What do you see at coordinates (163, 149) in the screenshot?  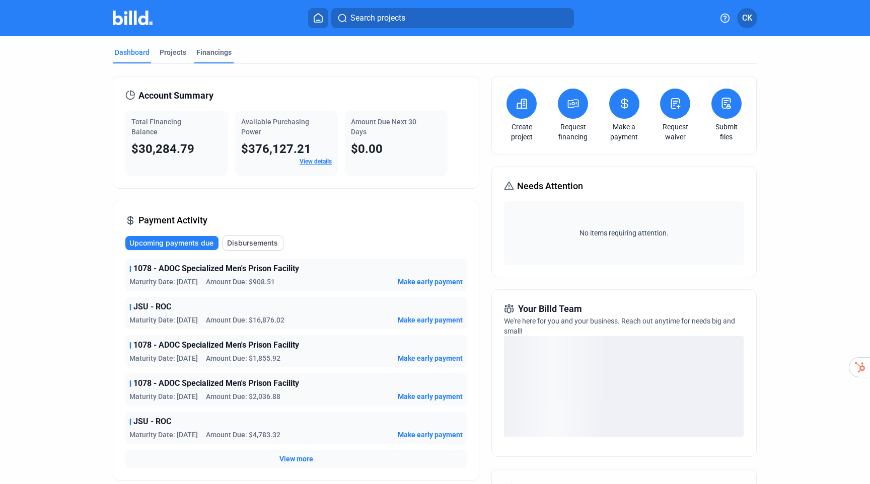 I see `span: $30,284.79` at bounding box center [163, 149].